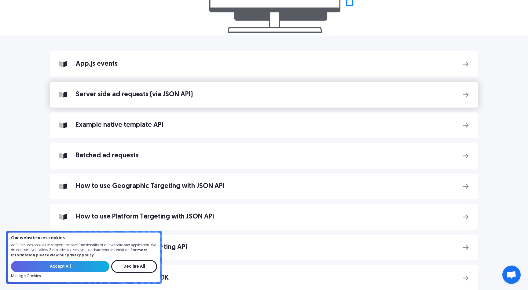  What do you see at coordinates (265, 278) in the screenshot?
I see `div: How to use AdButler's iOS SDK` at bounding box center [265, 278].